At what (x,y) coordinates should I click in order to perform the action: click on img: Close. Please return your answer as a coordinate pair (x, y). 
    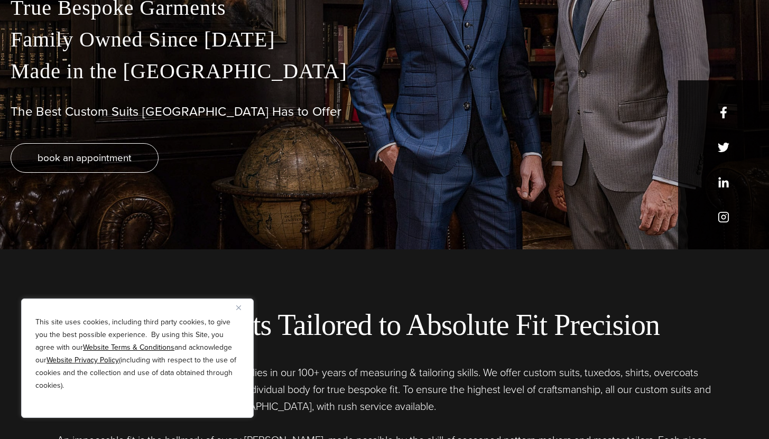
    Looking at the image, I should click on (238, 307).